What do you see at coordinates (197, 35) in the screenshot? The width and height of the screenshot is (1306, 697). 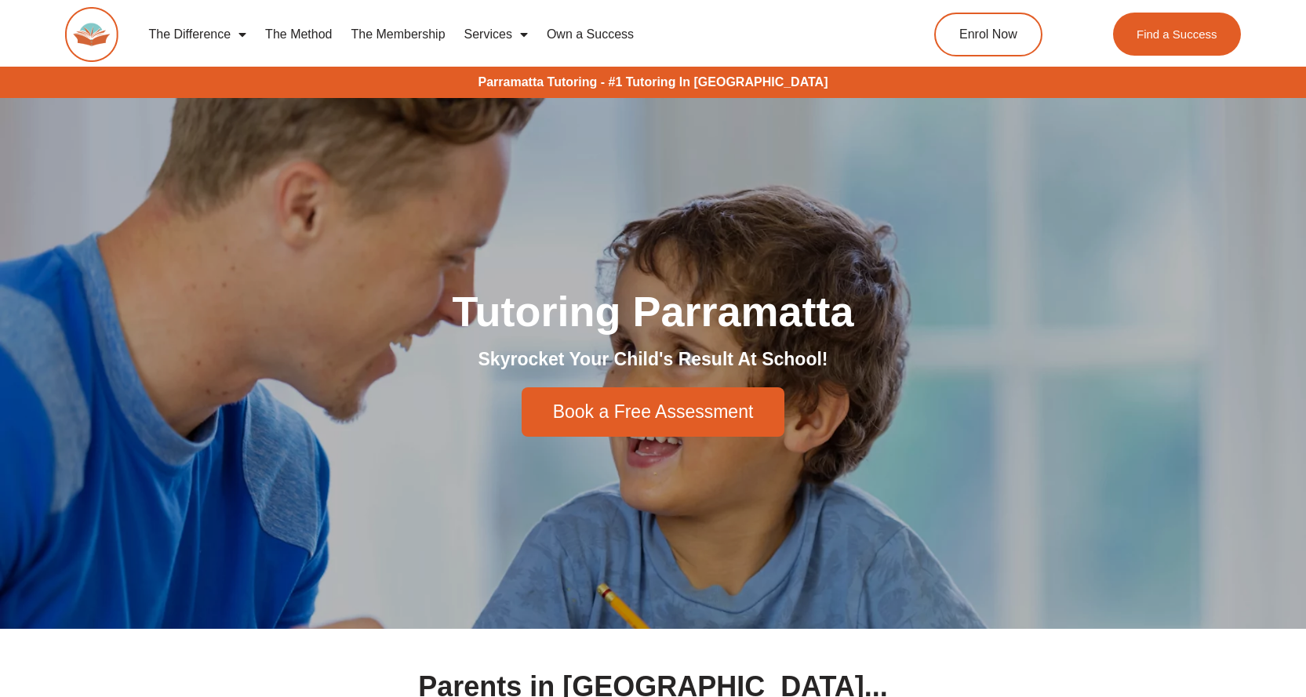 I see `a: The Difference` at bounding box center [197, 35].